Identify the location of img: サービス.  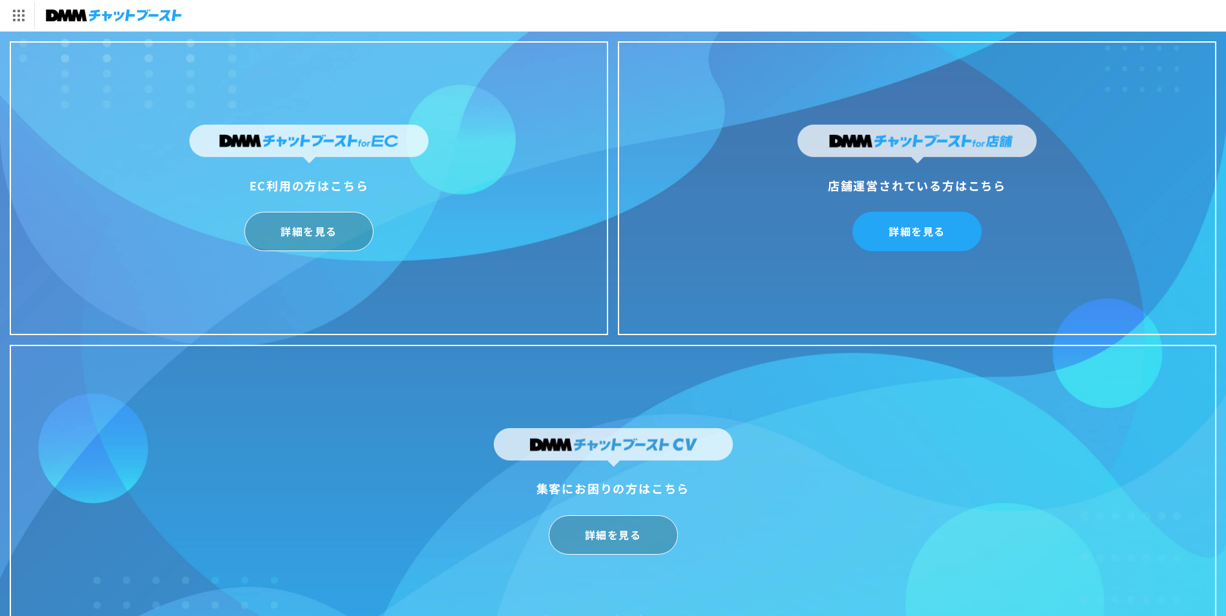
(18, 16).